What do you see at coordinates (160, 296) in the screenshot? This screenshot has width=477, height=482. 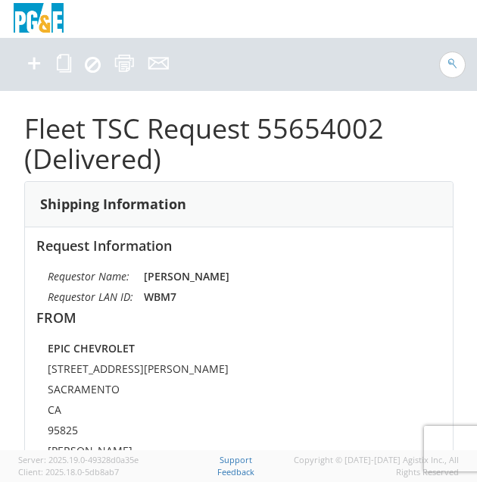 I see `strong: WBM7` at bounding box center [160, 296].